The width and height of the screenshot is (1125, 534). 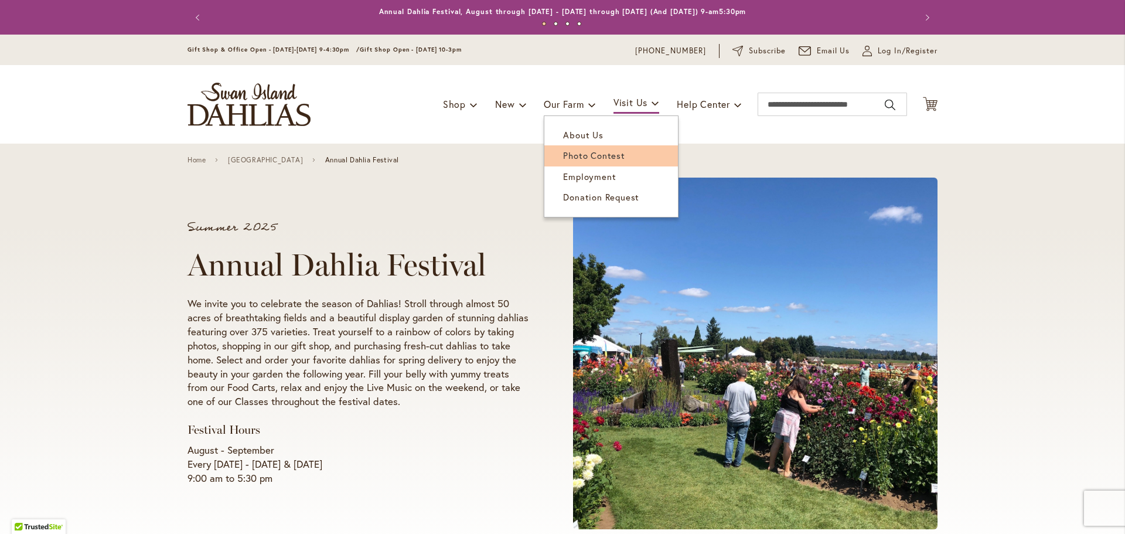 What do you see at coordinates (556, 23) in the screenshot?
I see `button: 2 of 4` at bounding box center [556, 23].